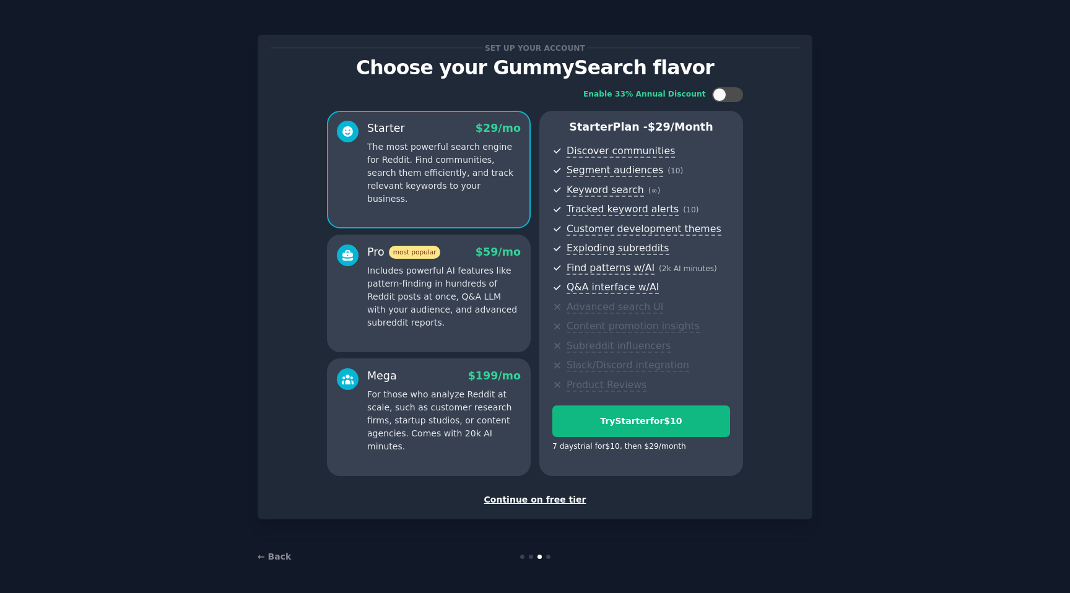  Describe the element at coordinates (641, 421) in the screenshot. I see `div: Try Starter for $10` at that location.